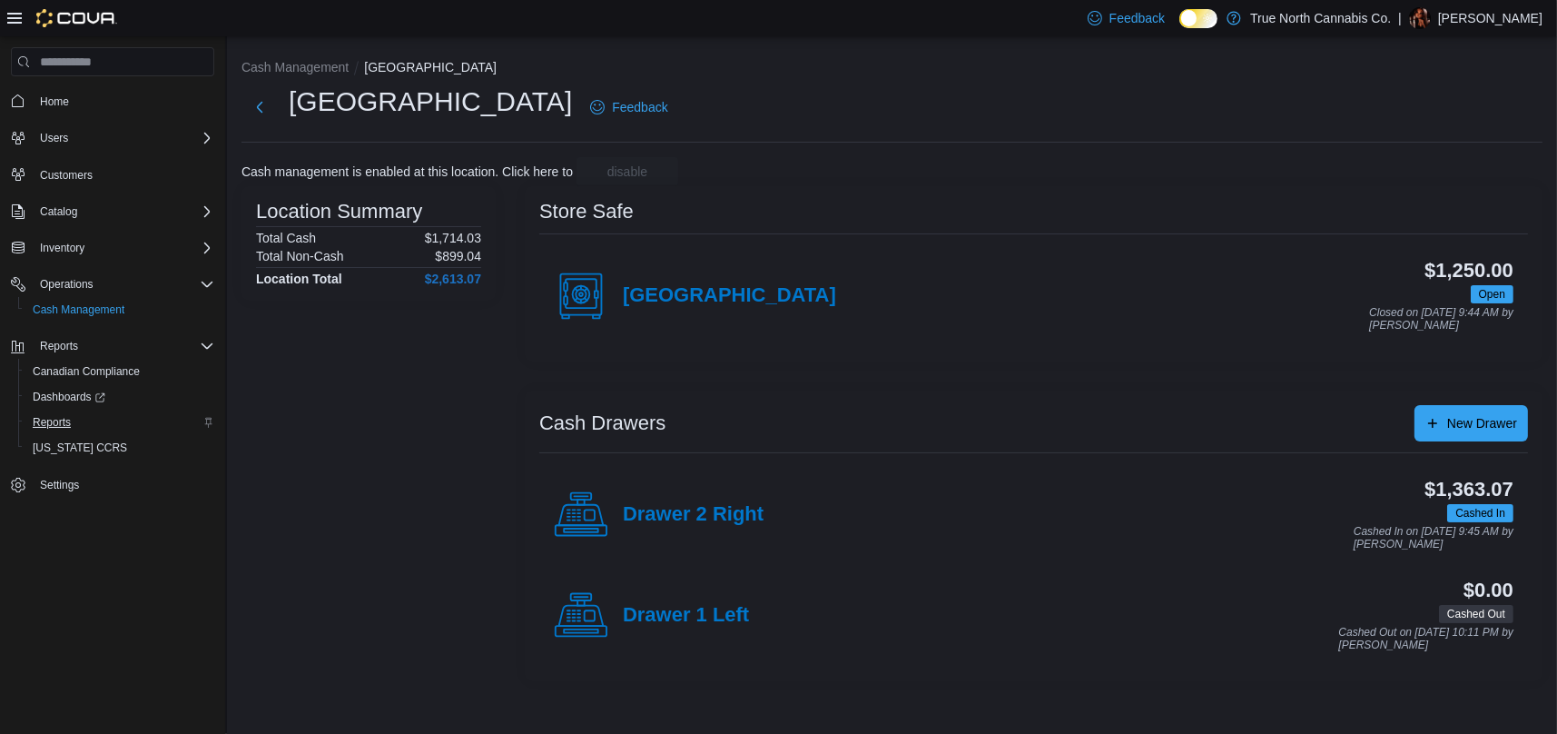 This screenshot has height=734, width=1557. What do you see at coordinates (1492, 294) in the screenshot?
I see `span: Open` at bounding box center [1492, 294].